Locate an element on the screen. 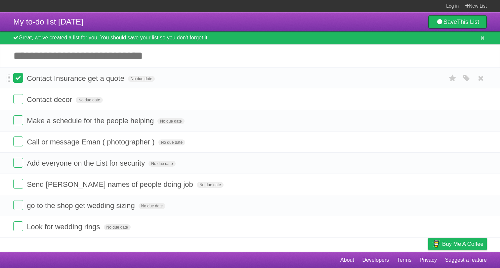  a: Developers is located at coordinates (375, 260).